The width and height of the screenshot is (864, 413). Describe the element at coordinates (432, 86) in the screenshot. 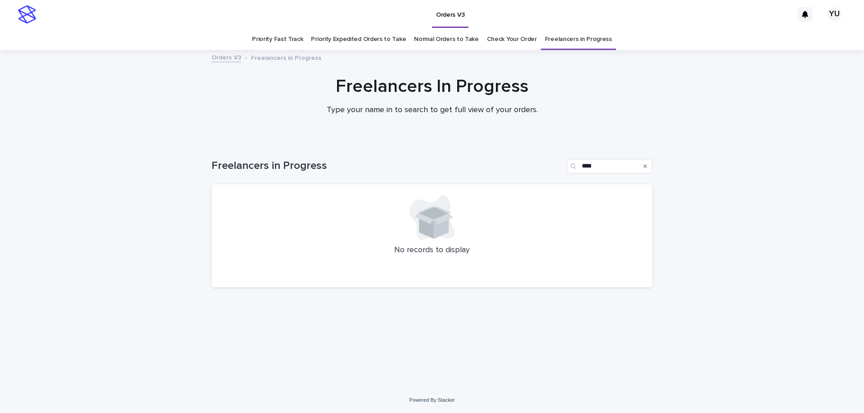

I see `h1: Freelancers In Progress` at that location.